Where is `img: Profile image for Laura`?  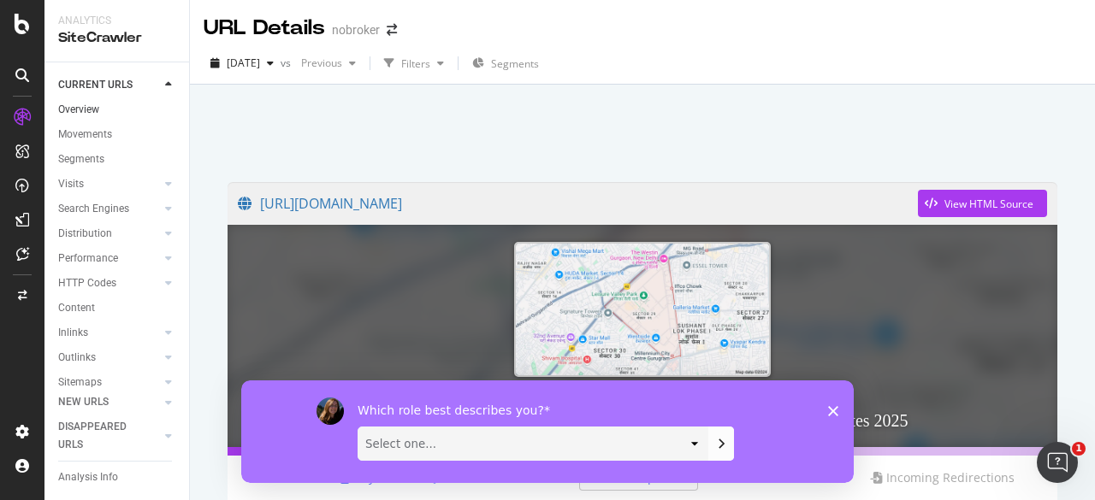
img: Profile image for Laura is located at coordinates (89, 31).